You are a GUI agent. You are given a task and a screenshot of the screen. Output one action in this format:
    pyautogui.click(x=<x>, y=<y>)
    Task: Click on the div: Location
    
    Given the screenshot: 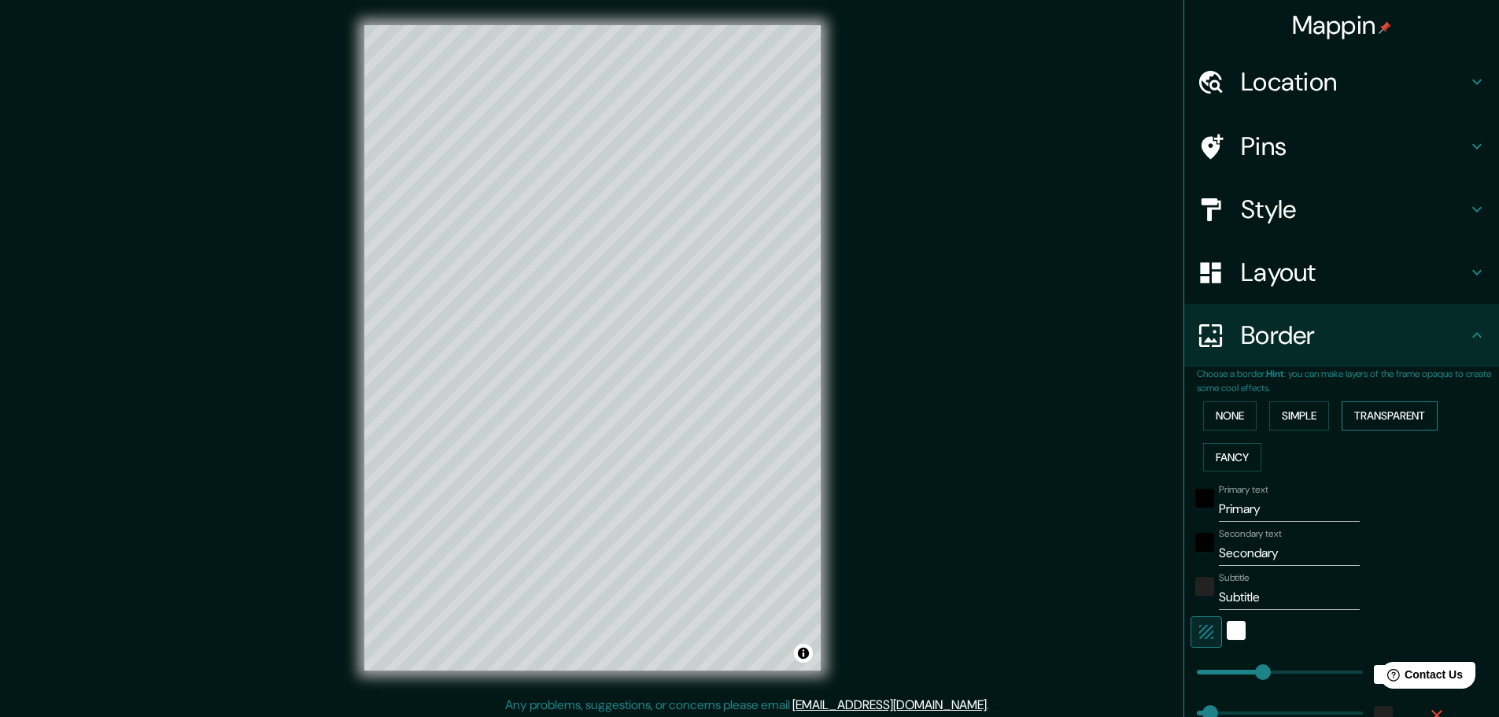 What is the action you would take?
    pyautogui.click(x=1341, y=82)
    